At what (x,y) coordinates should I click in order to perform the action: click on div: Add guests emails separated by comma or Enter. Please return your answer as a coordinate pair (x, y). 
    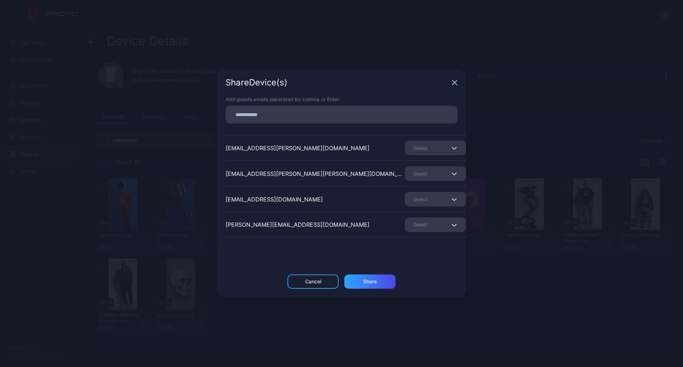
    Looking at the image, I should click on (341, 99).